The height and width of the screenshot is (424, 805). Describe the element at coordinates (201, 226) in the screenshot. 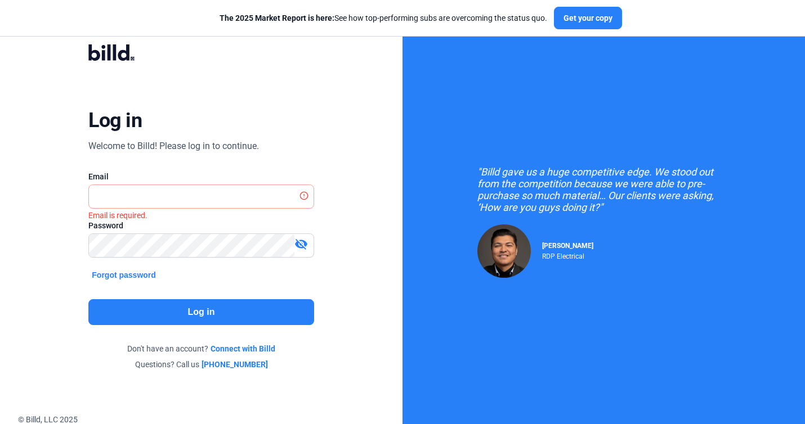

I see `div: Password` at that location.